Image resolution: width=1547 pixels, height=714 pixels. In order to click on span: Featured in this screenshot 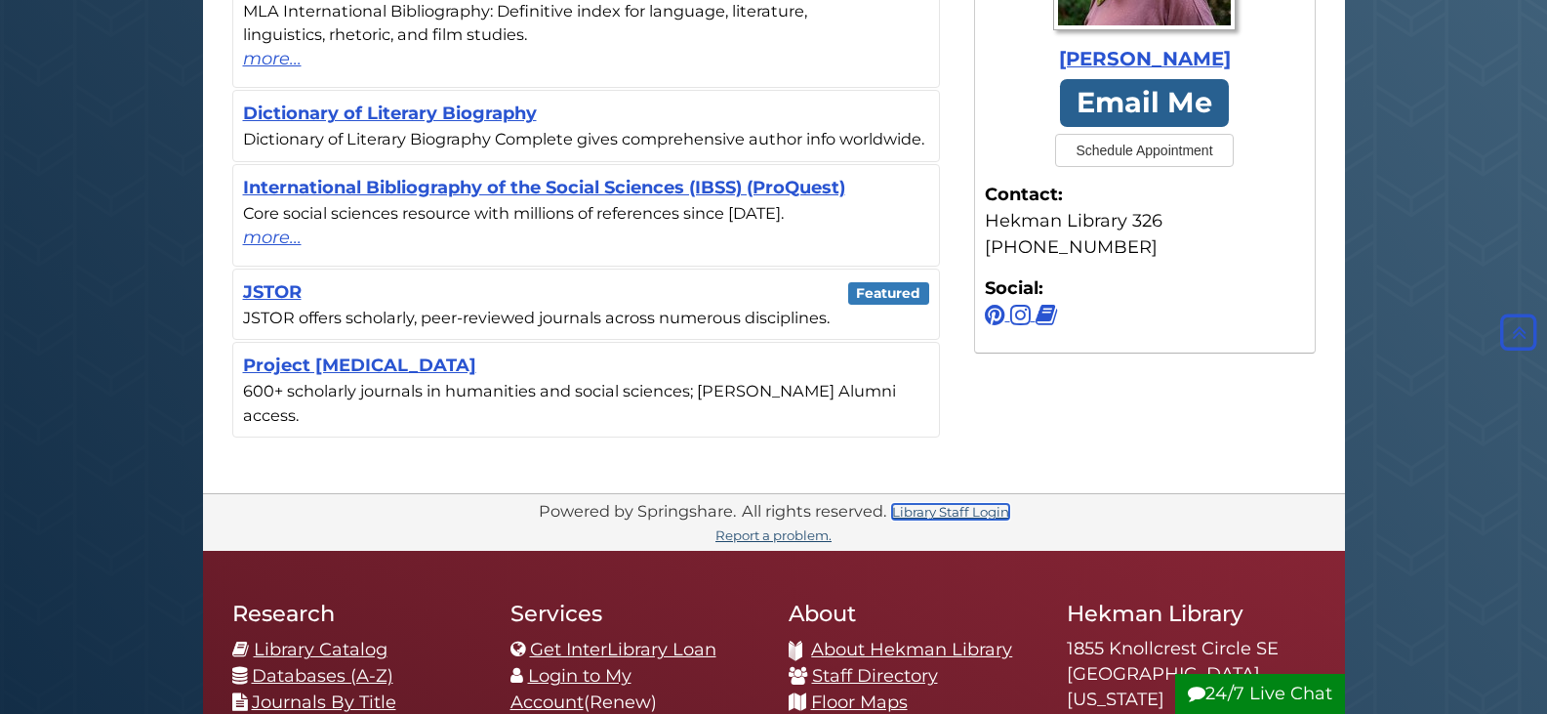, I will do `click(888, 293)`.